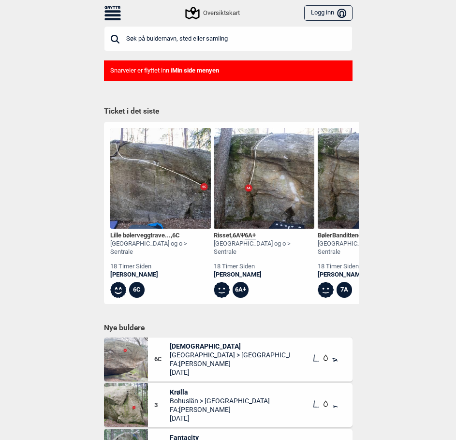 This screenshot has width=456, height=440. Describe the element at coordinates (241, 290) in the screenshot. I see `div: 6A+` at that location.